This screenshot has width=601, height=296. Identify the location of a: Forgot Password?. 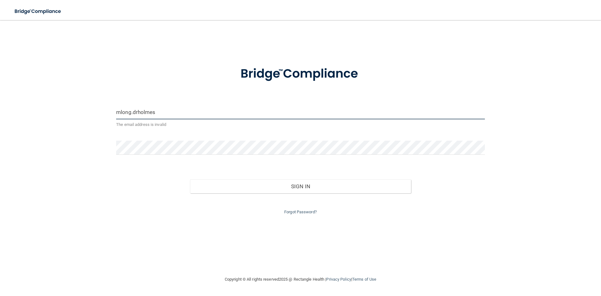
(301, 212).